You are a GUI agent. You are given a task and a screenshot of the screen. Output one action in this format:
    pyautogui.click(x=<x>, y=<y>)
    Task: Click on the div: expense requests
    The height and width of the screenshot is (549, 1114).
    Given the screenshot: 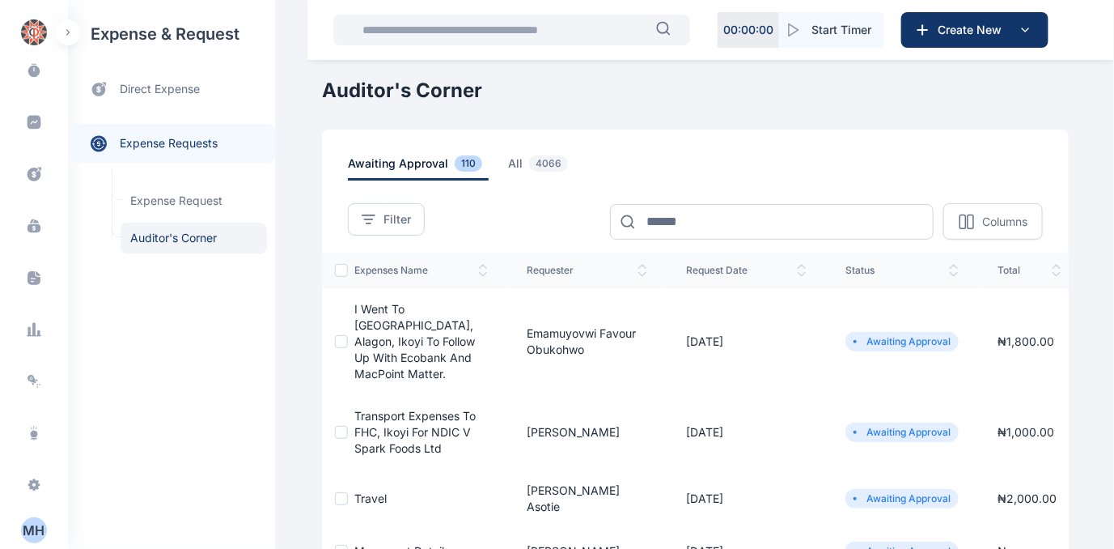 What is the action you would take?
    pyautogui.click(x=172, y=137)
    